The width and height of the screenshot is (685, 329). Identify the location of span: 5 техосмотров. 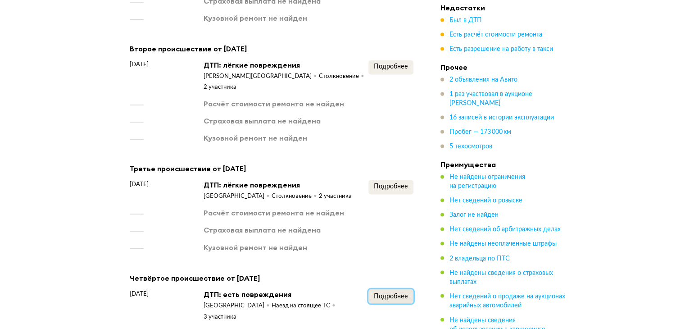
(471, 147).